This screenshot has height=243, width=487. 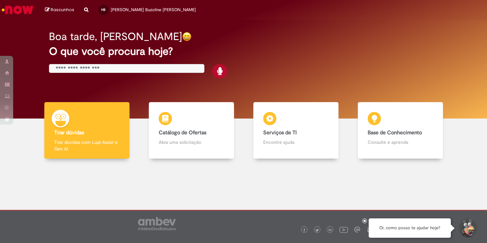 What do you see at coordinates (344, 230) in the screenshot?
I see `img: logo_footer_youtube.png` at bounding box center [344, 230].